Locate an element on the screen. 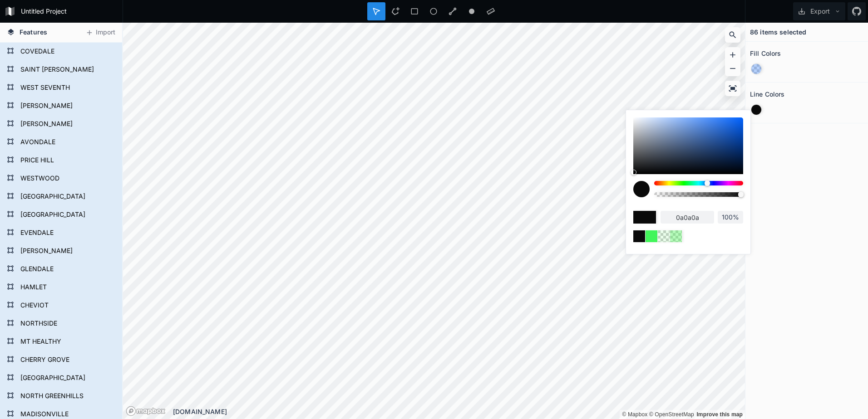  button: Export is located at coordinates (819, 11).